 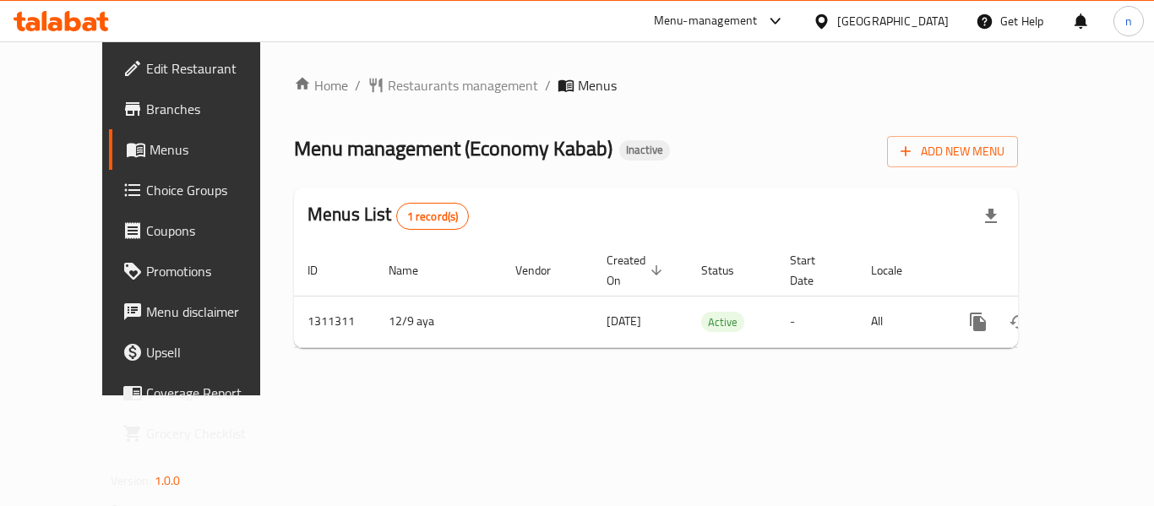 What do you see at coordinates (463, 85) in the screenshot?
I see `span: Restaurants management` at bounding box center [463, 85].